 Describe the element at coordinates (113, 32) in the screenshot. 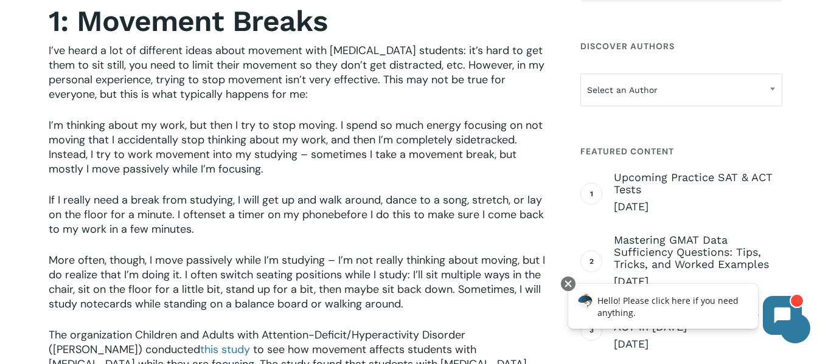

I see `span: Hello! Please click here if you need anything.` at that location.